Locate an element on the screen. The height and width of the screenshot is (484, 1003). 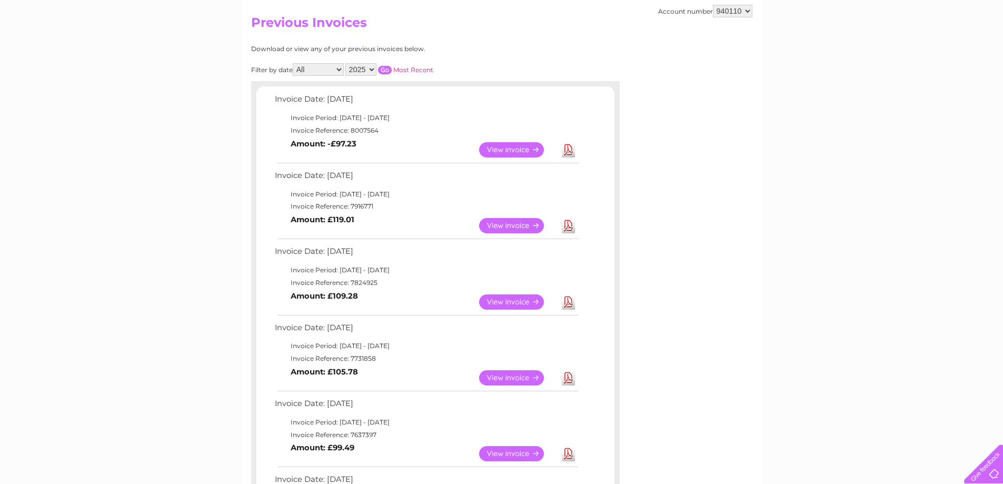
td: Invoice Reference: 7824925 is located at coordinates (426, 283).